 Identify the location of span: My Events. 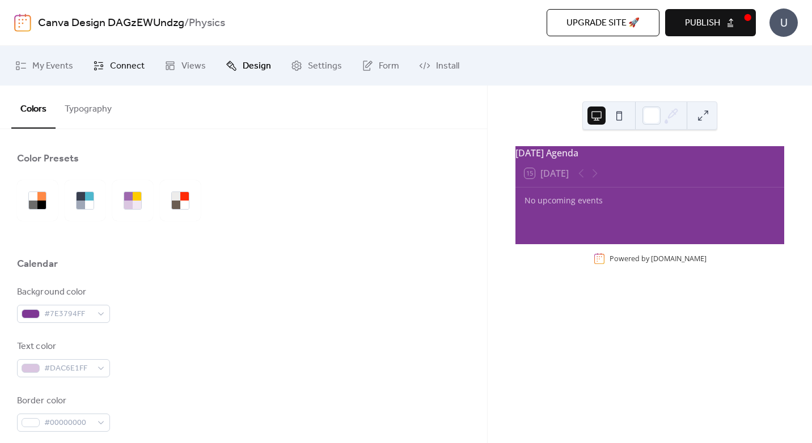
(53, 66).